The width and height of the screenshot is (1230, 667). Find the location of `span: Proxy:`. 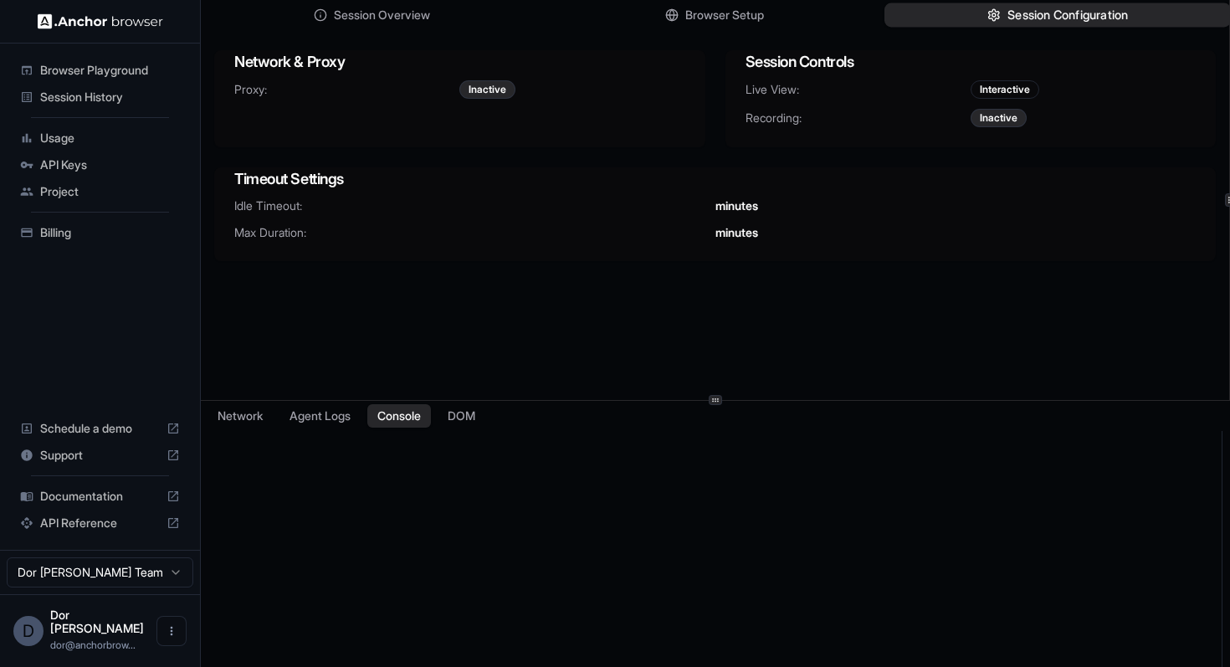

span: Proxy: is located at coordinates (346, 89).